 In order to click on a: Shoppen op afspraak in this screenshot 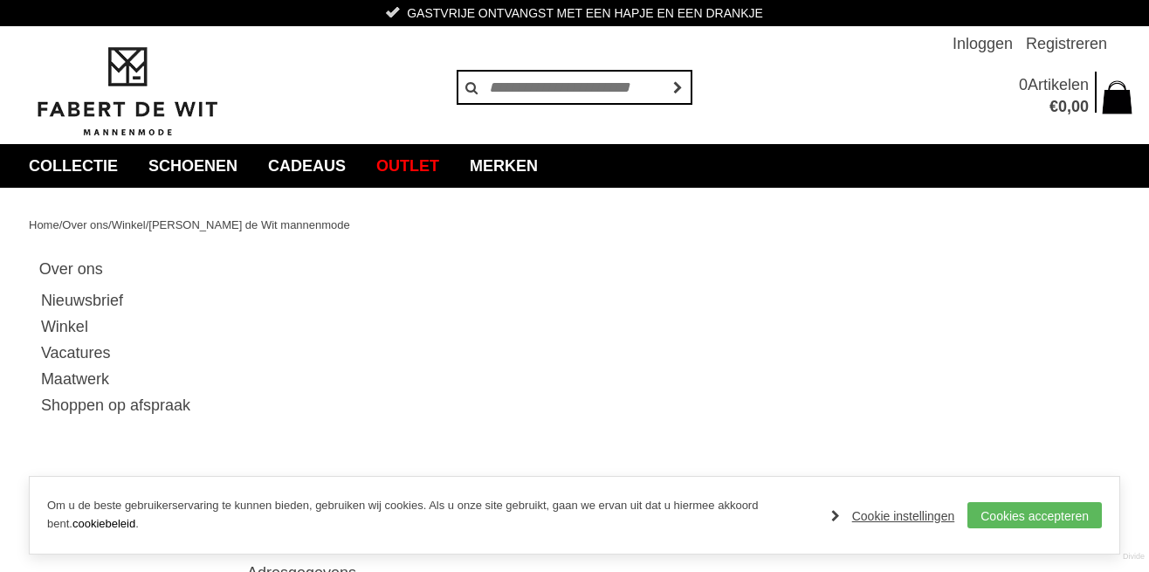, I will do `click(132, 405)`.